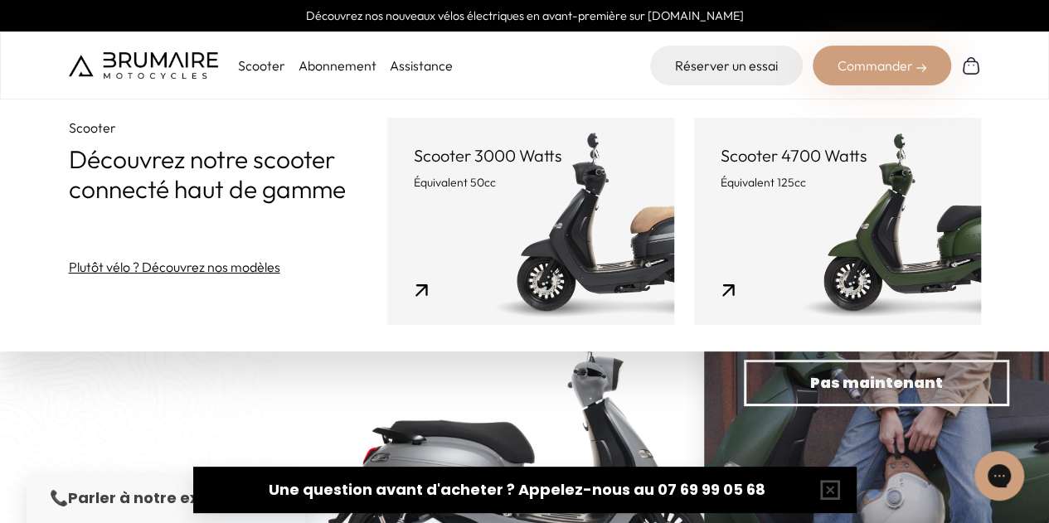  Describe the element at coordinates (228, 174) in the screenshot. I see `p: Découvrez notre scooter connecté haut de gamme` at that location.